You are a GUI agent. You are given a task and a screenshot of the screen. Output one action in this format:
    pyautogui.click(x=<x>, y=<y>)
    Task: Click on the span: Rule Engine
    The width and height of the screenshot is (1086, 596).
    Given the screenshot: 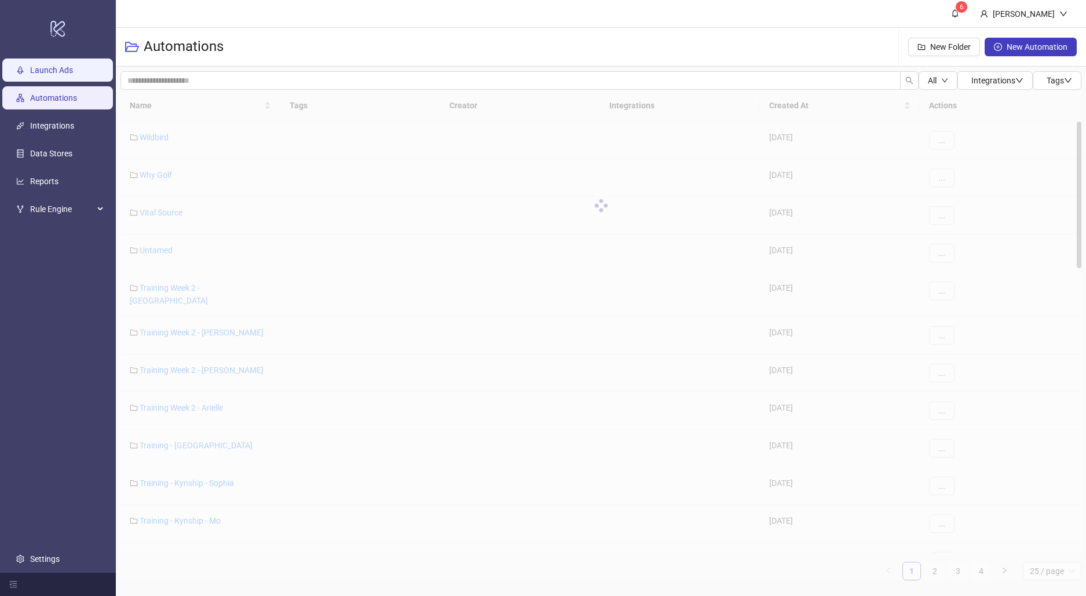 What is the action you would take?
    pyautogui.click(x=62, y=209)
    